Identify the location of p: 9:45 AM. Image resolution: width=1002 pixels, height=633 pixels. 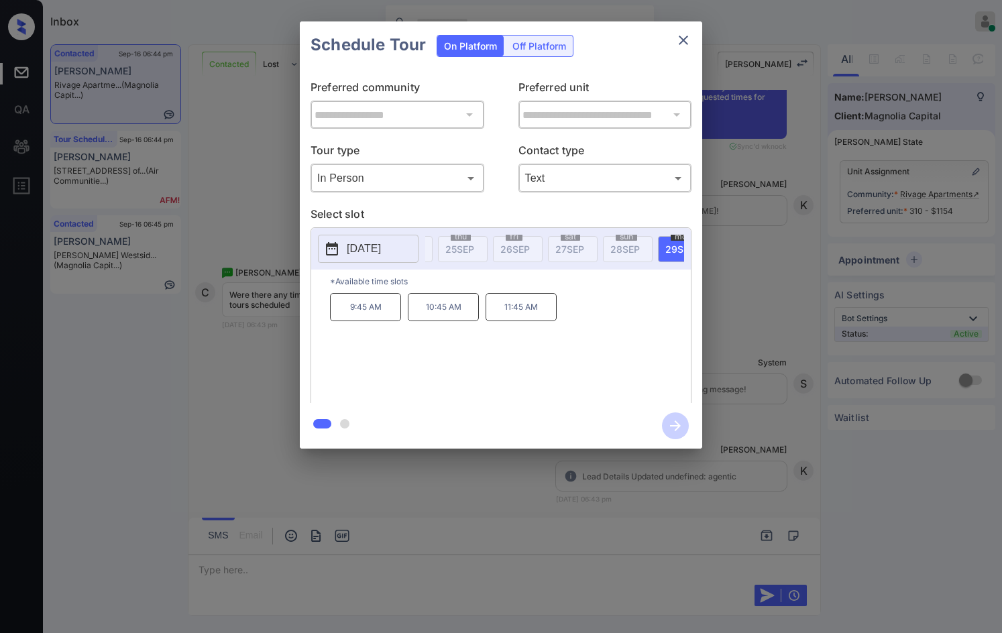
(366, 307).